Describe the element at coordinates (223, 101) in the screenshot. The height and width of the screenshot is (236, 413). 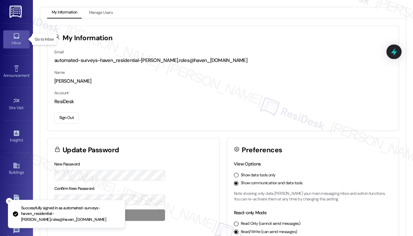
I see `div: ResiDesk` at that location.